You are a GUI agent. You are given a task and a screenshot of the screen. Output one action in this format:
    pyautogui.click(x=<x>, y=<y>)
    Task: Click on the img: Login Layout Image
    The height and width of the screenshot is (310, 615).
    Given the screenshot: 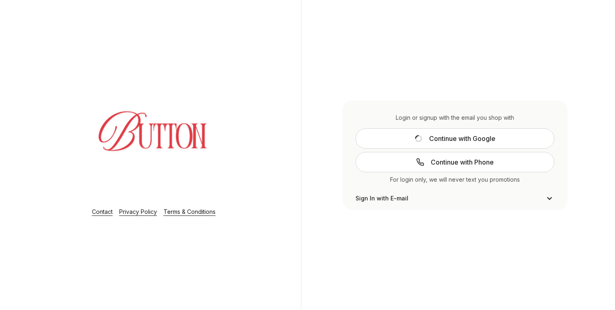 What is the action you would take?
    pyautogui.click(x=154, y=139)
    